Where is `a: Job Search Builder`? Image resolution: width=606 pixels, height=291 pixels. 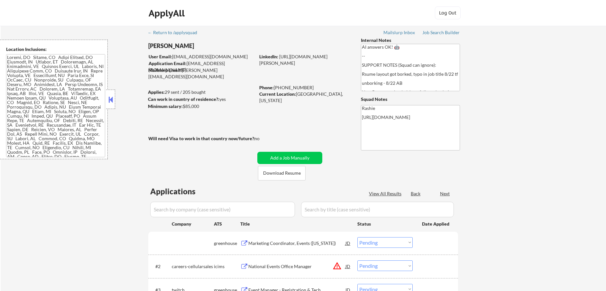
a: Job Search Builder is located at coordinates (441, 33).